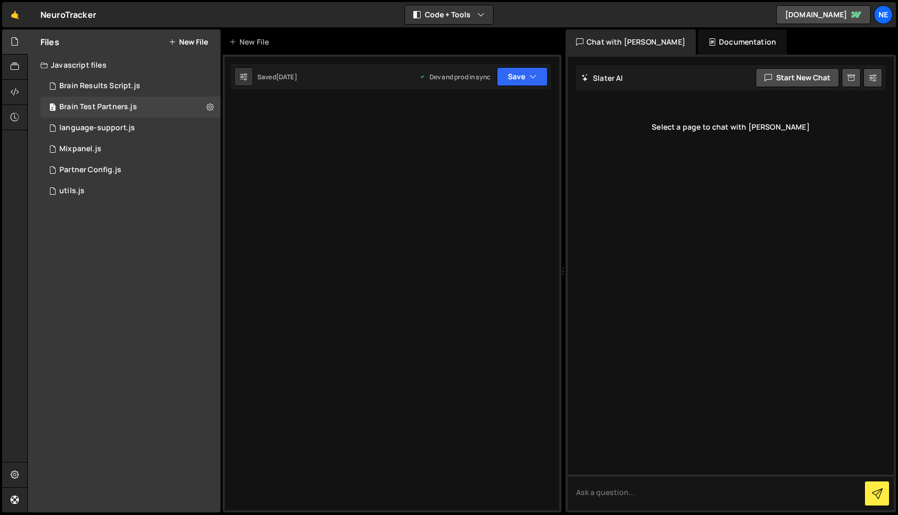 The image size is (898, 515). What do you see at coordinates (602, 78) in the screenshot?
I see `h2: Slater AI` at bounding box center [602, 78].